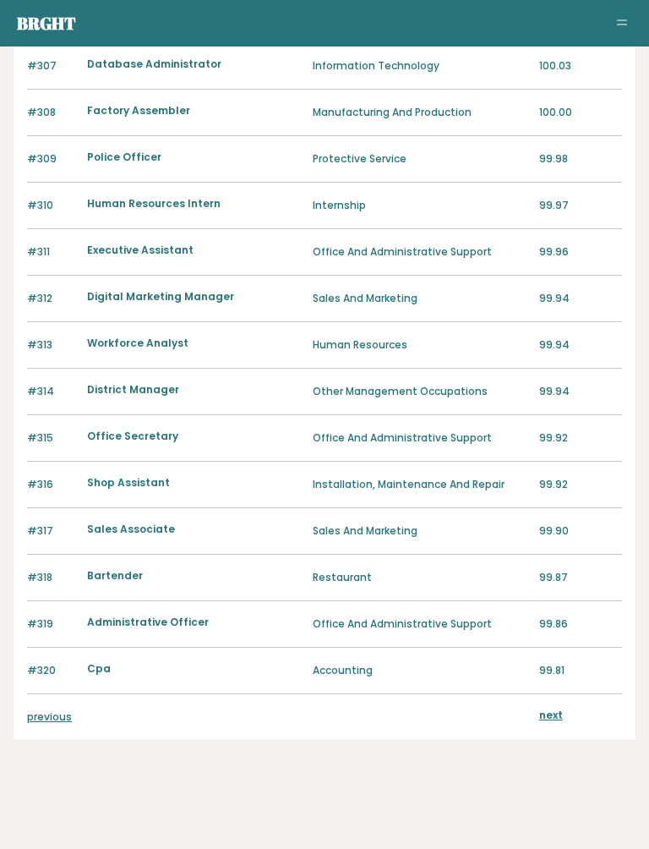 The height and width of the screenshot is (849, 649). What do you see at coordinates (420, 159) in the screenshot?
I see `p: Protective Service` at bounding box center [420, 159].